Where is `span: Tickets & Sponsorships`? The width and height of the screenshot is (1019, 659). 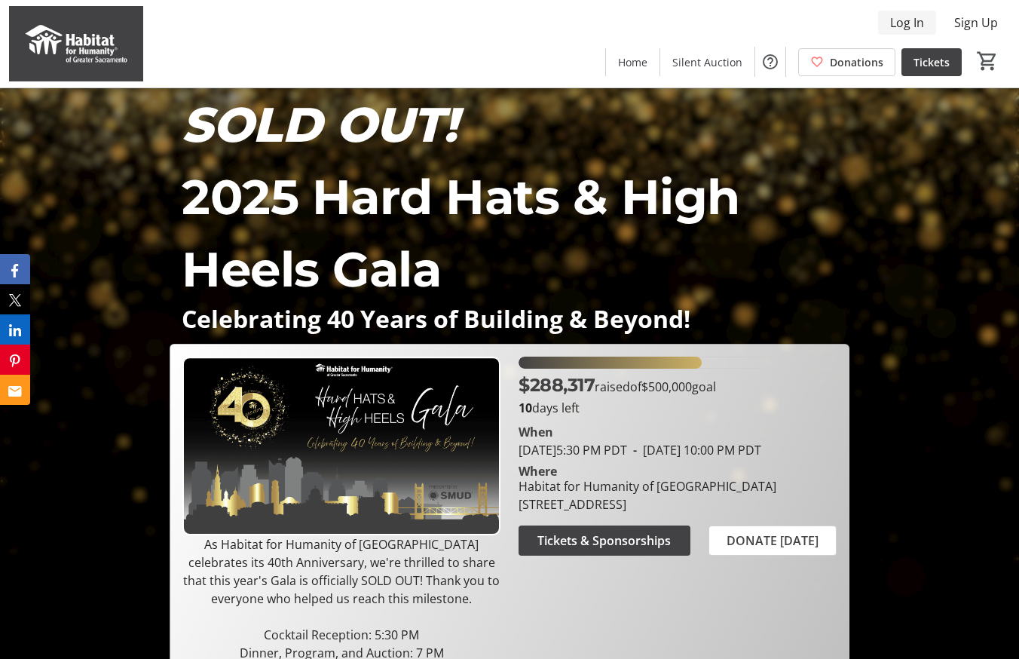
span: Tickets & Sponsorships is located at coordinates (604, 540).